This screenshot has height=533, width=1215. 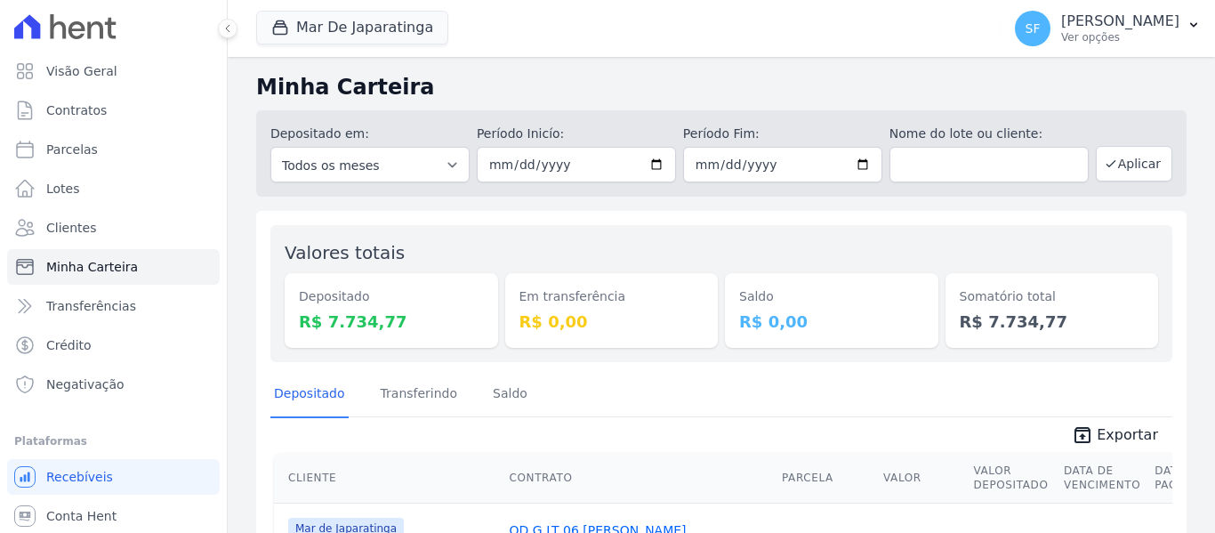 What do you see at coordinates (1082, 435) in the screenshot?
I see `i: unarchive` at bounding box center [1082, 435].